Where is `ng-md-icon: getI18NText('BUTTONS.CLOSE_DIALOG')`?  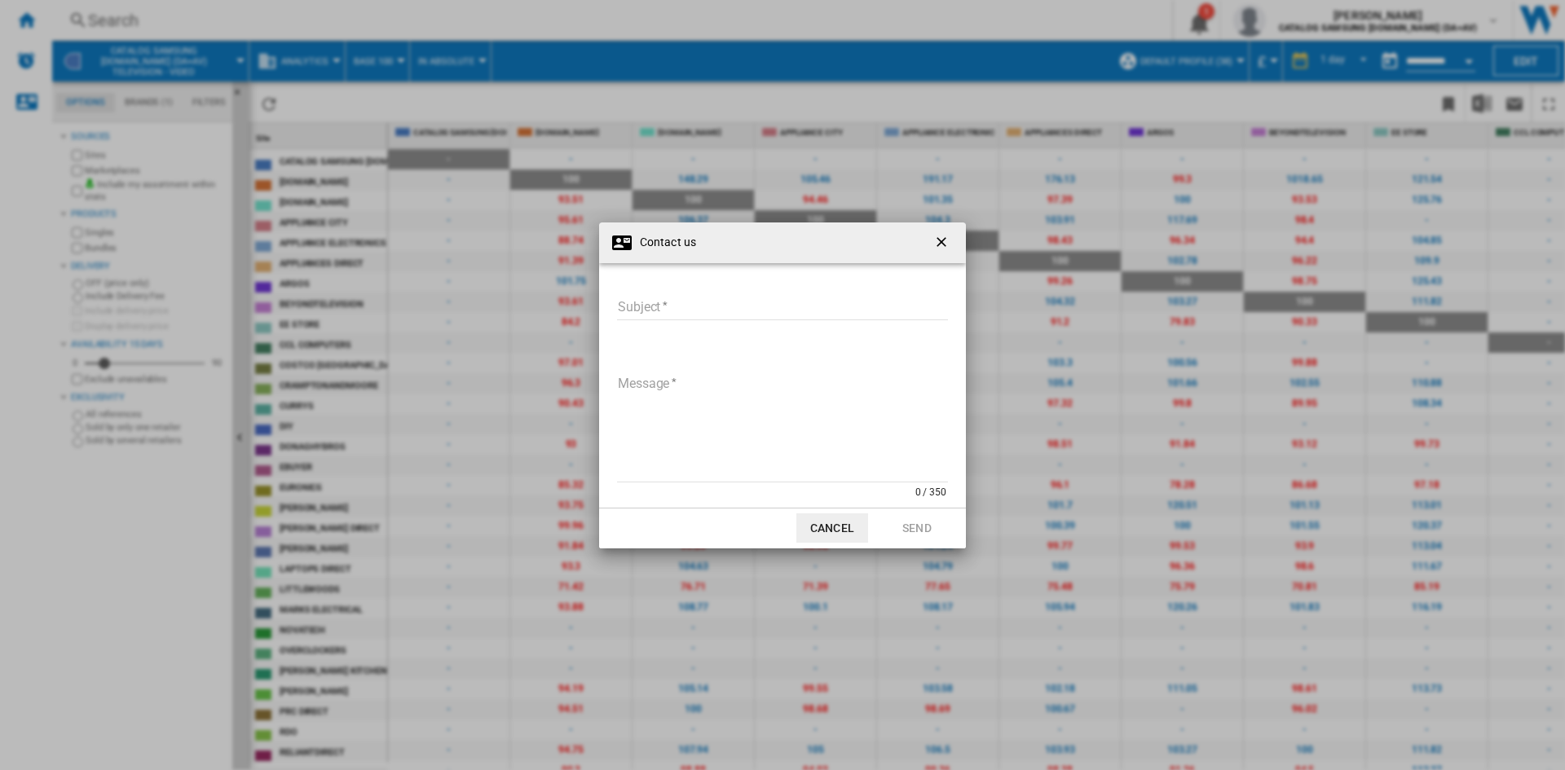
ng-md-icon: getI18NText('BUTTONS.CLOSE_DIALOG') is located at coordinates (943, 244).